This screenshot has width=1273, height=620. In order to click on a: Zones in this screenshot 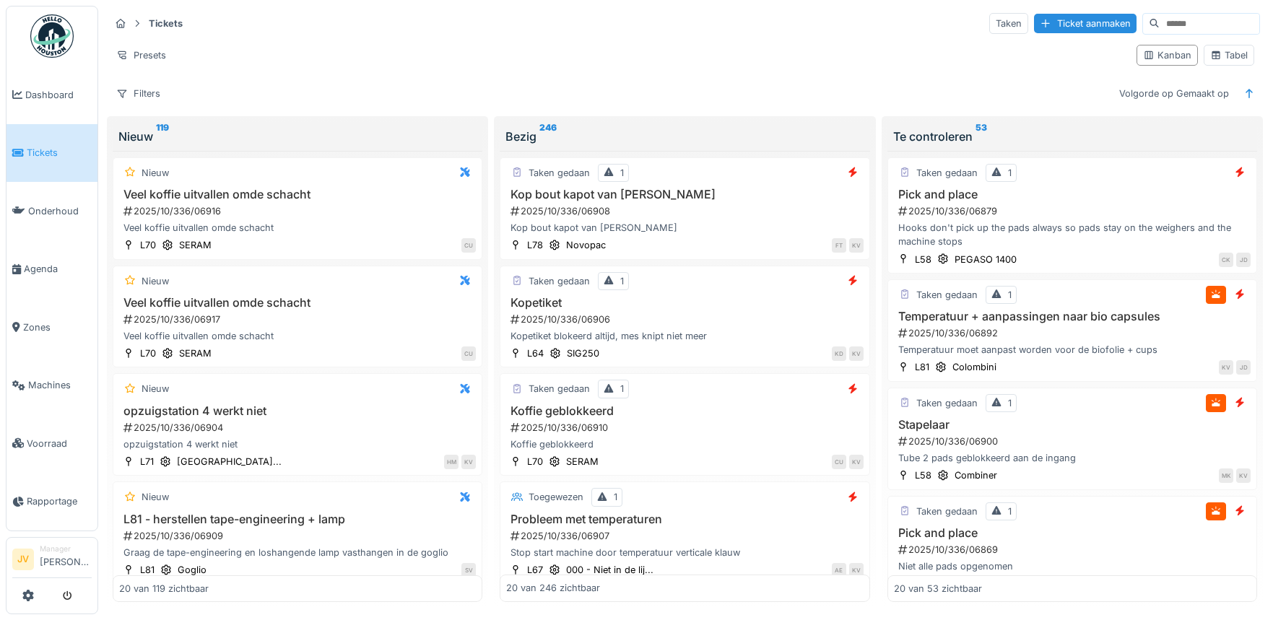, I will do `click(52, 327)`.